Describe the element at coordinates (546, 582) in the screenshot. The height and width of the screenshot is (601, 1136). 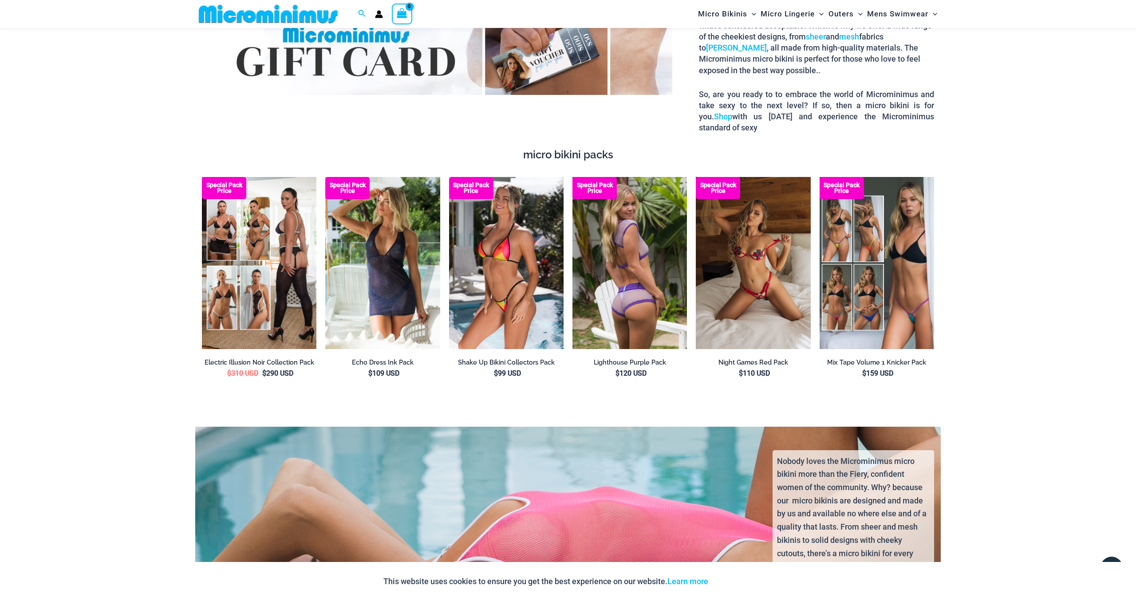
I see `p: This website uses cookies to ensure you get the best experience on our website.` at that location.